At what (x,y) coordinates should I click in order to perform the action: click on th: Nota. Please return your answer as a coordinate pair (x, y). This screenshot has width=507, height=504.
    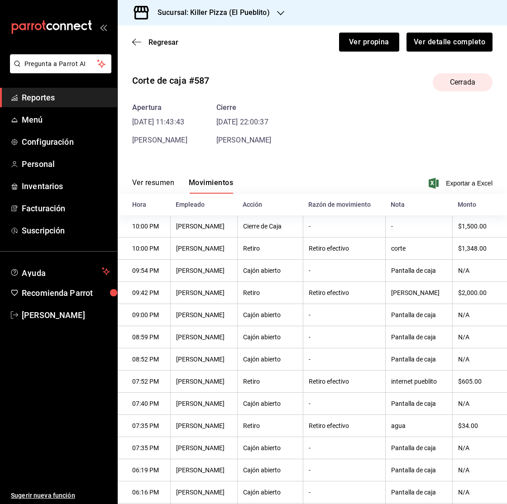
    Looking at the image, I should click on (419, 205).